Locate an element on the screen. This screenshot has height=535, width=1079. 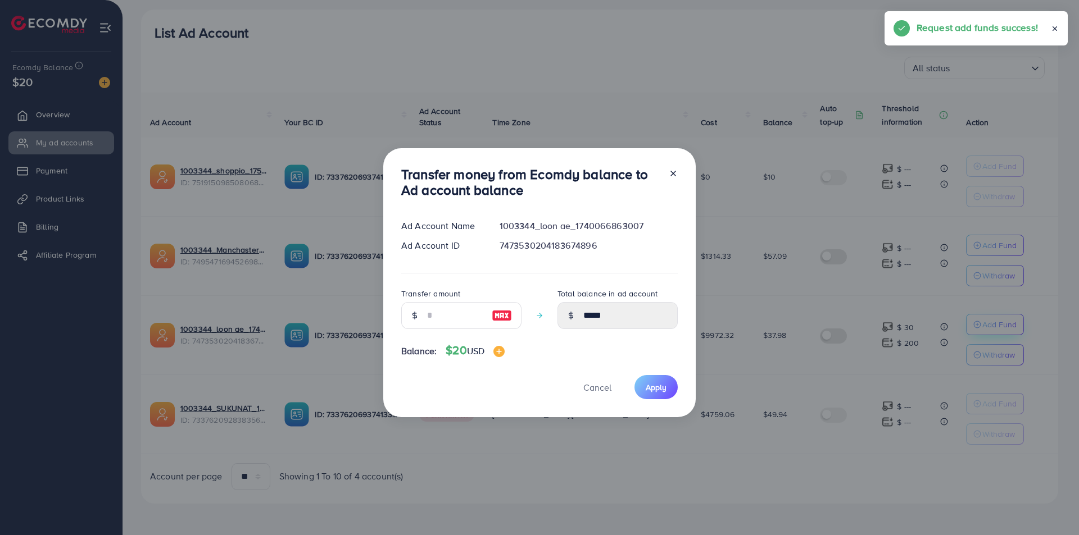
div: 1003344_loon ae_1740066863007 is located at coordinates (588, 226).